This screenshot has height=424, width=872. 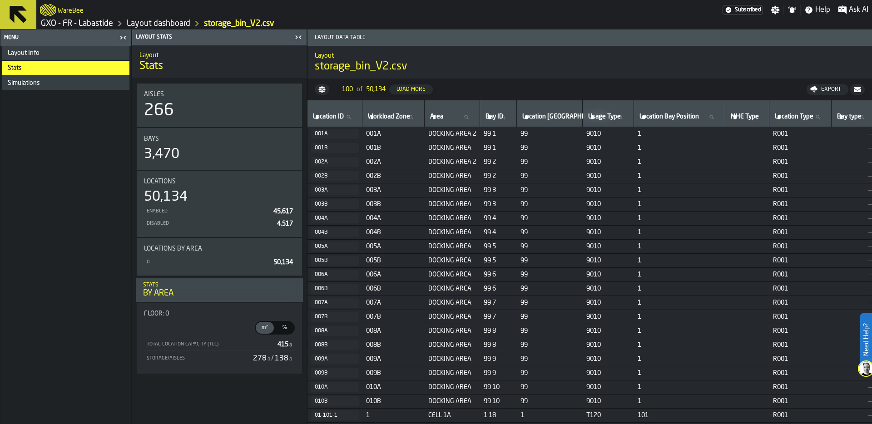 I want to click on span: 50,134, so click(x=283, y=262).